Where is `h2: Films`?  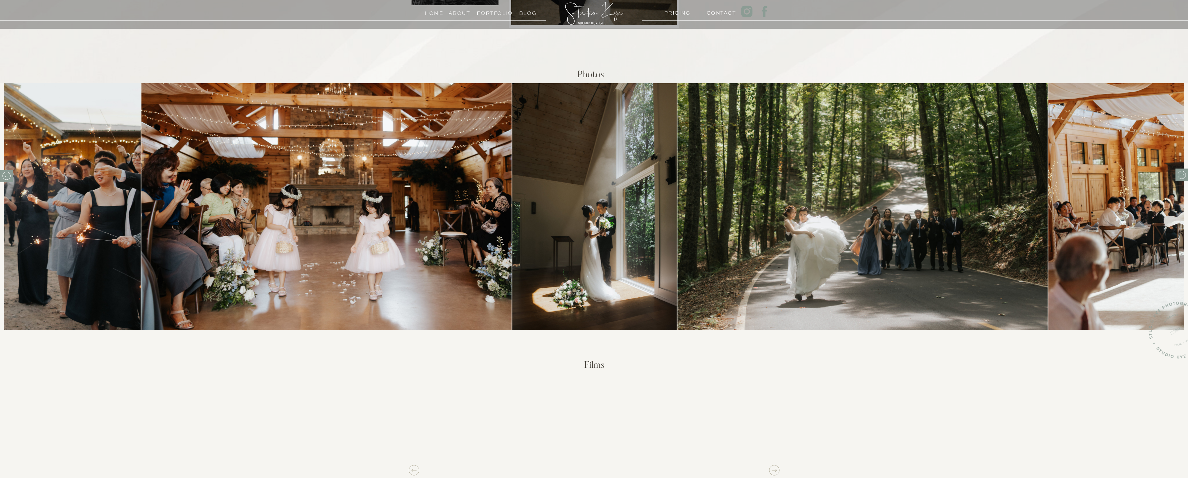 h2: Films is located at coordinates (594, 367).